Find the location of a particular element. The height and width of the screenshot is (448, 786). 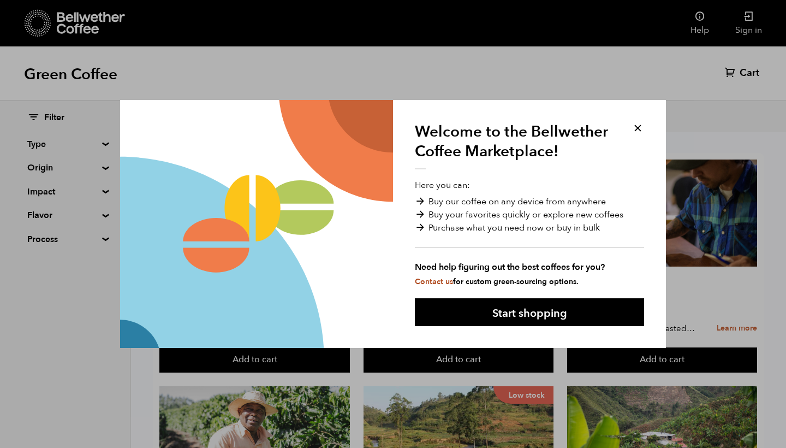

li: Buy our coffee on any device from anywhere is located at coordinates (530, 201).